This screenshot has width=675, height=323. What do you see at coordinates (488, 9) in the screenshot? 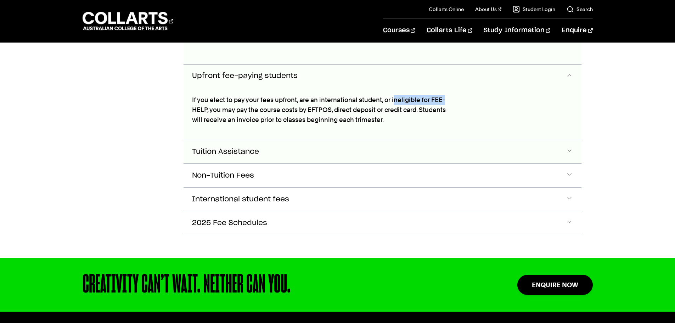
I see `a: About Us` at bounding box center [488, 9].